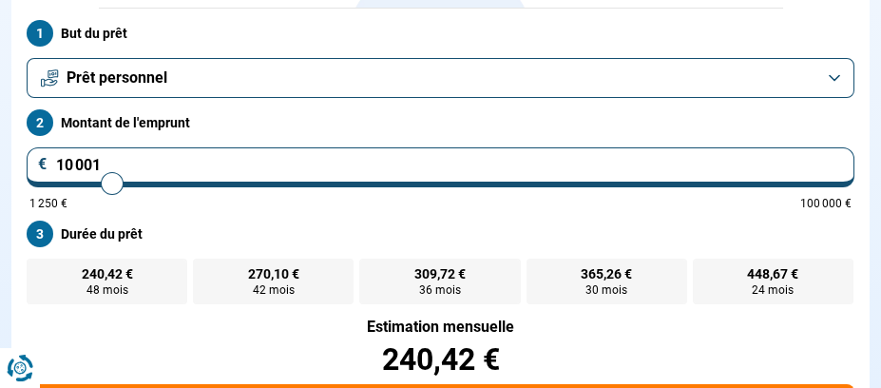  What do you see at coordinates (117, 78) in the screenshot?
I see `span: Prêt personnel` at bounding box center [117, 78].